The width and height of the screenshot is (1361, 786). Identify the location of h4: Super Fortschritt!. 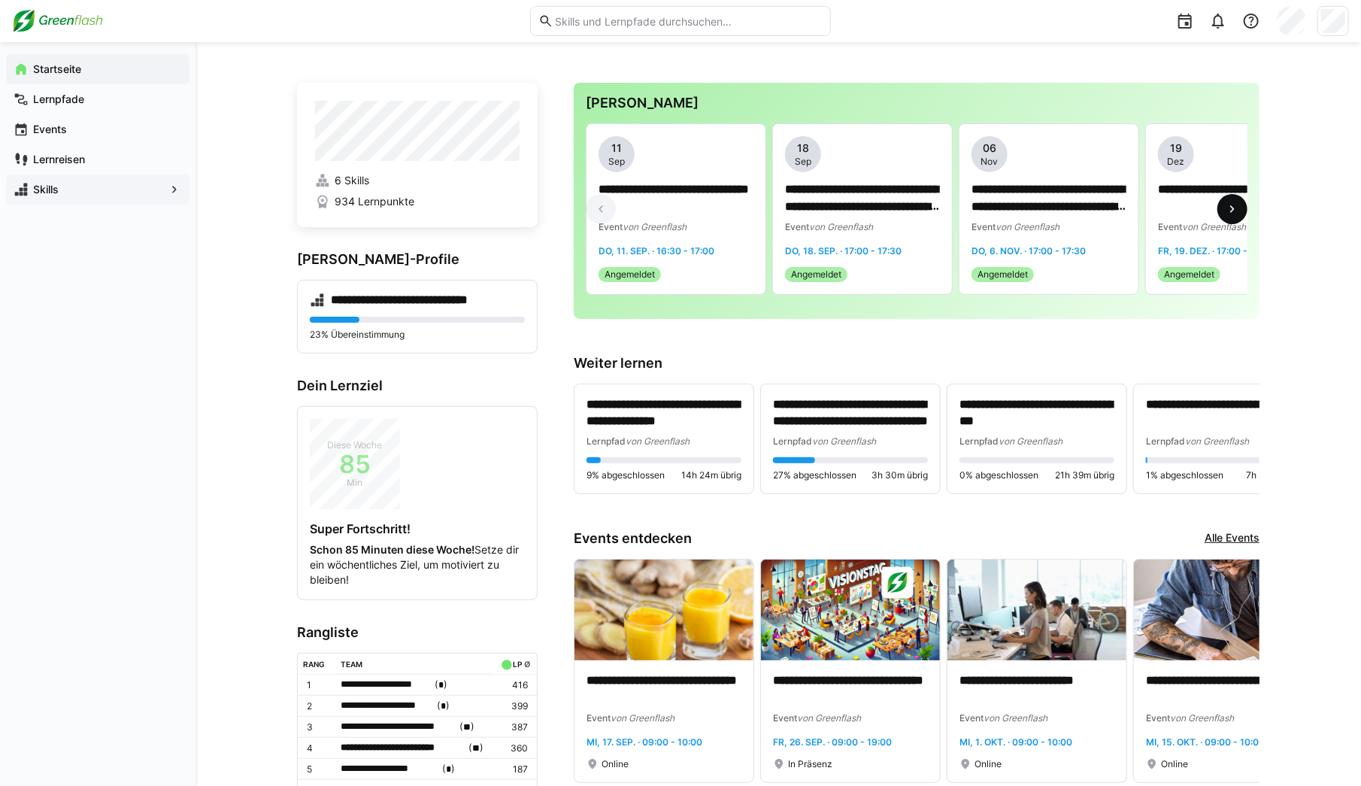
(417, 529).